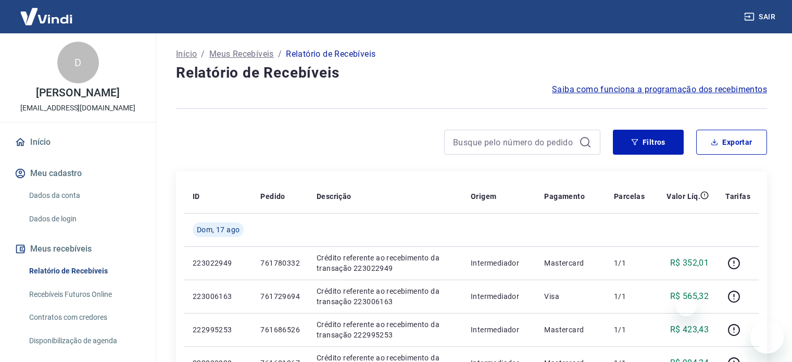 The image size is (792, 362). Describe the element at coordinates (218, 230) in the screenshot. I see `span: Dom, 17 ago` at that location.